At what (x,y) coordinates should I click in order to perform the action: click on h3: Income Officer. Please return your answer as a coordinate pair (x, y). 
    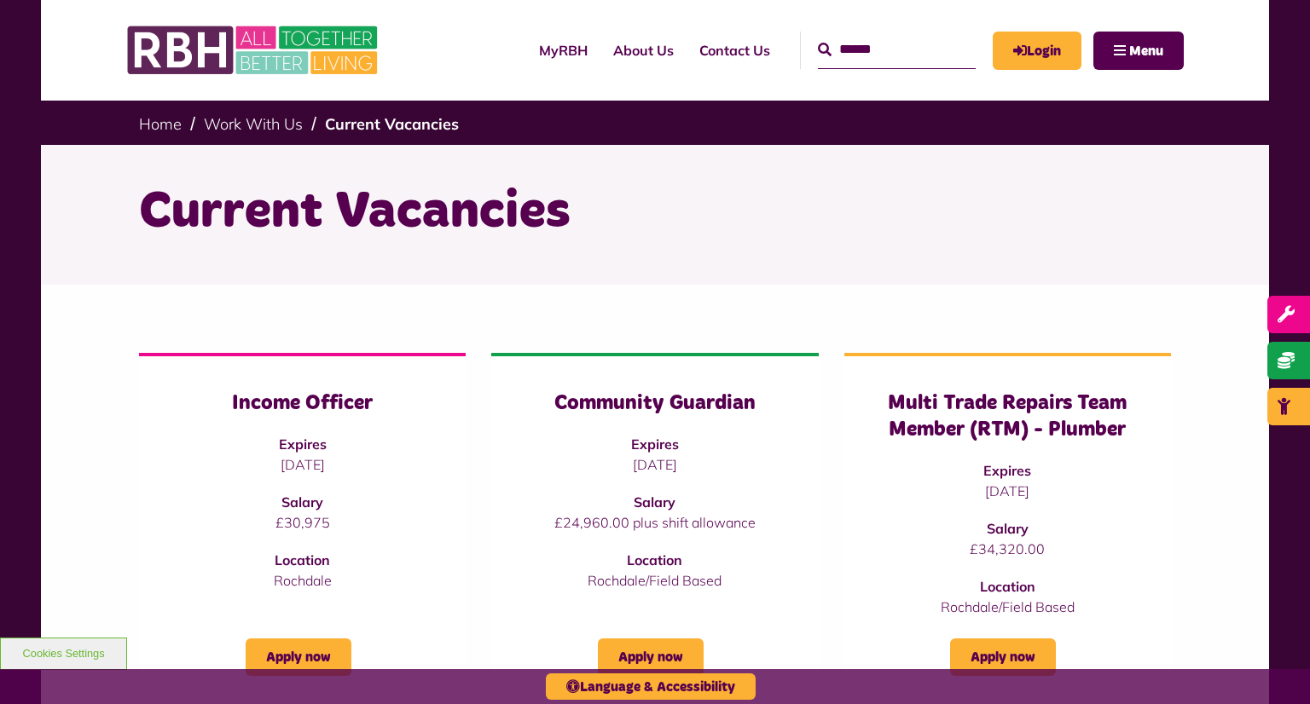
    Looking at the image, I should click on (302, 403).